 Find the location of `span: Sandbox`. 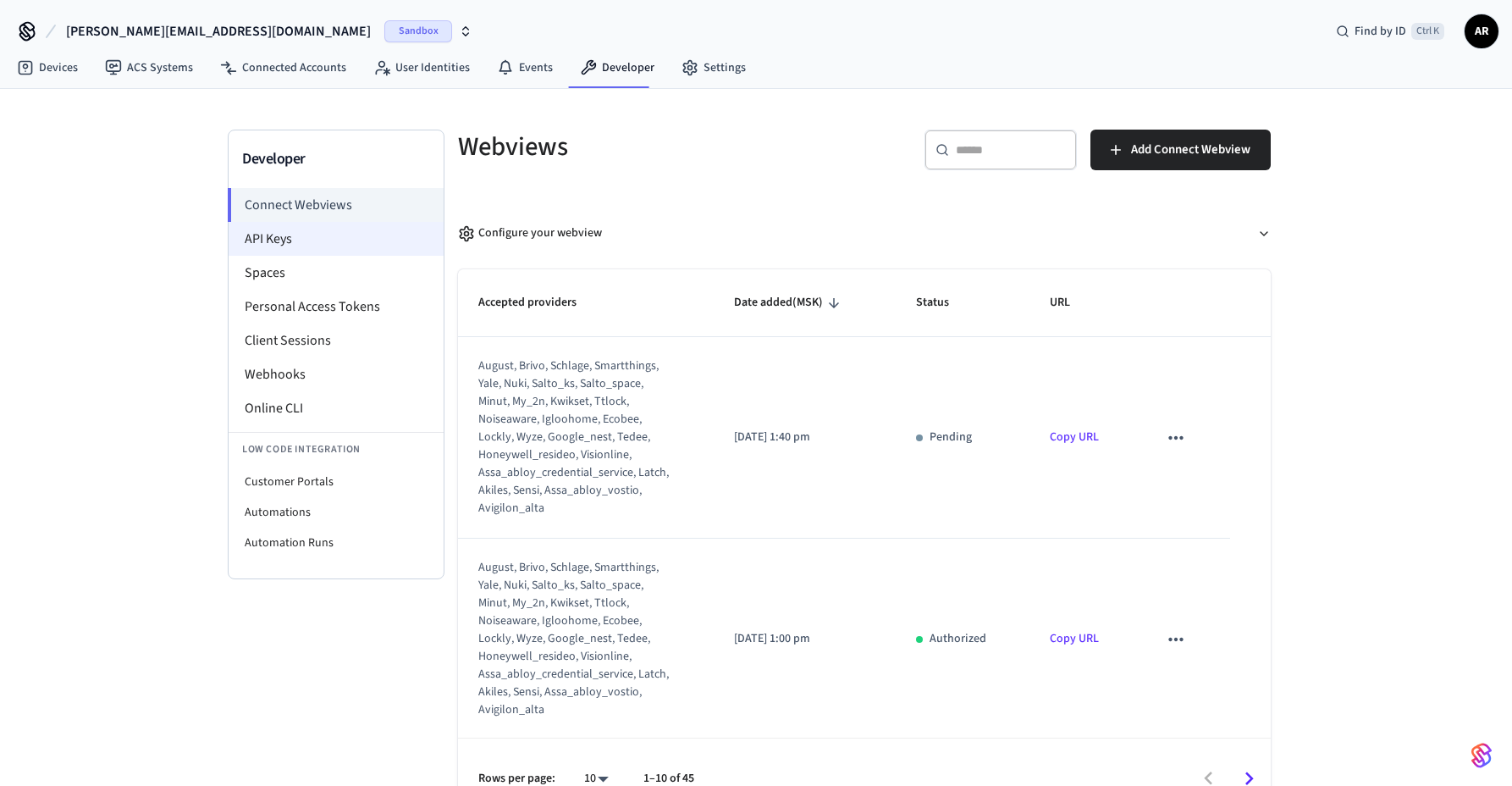

span: Sandbox is located at coordinates (418, 32).